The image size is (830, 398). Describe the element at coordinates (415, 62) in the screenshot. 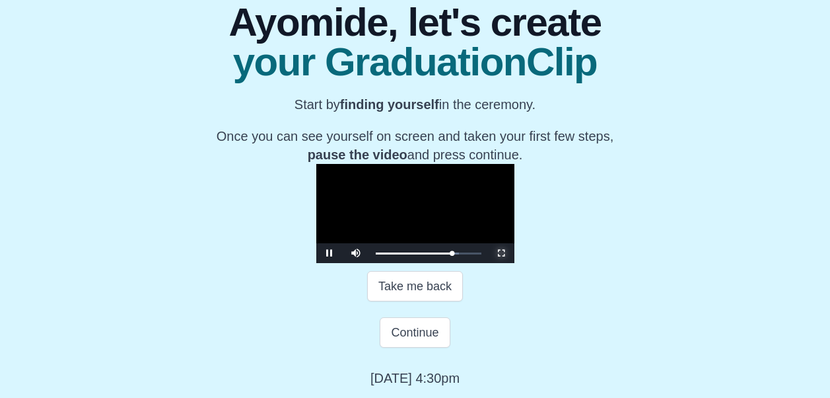

I see `span: your GraduationClip` at that location.